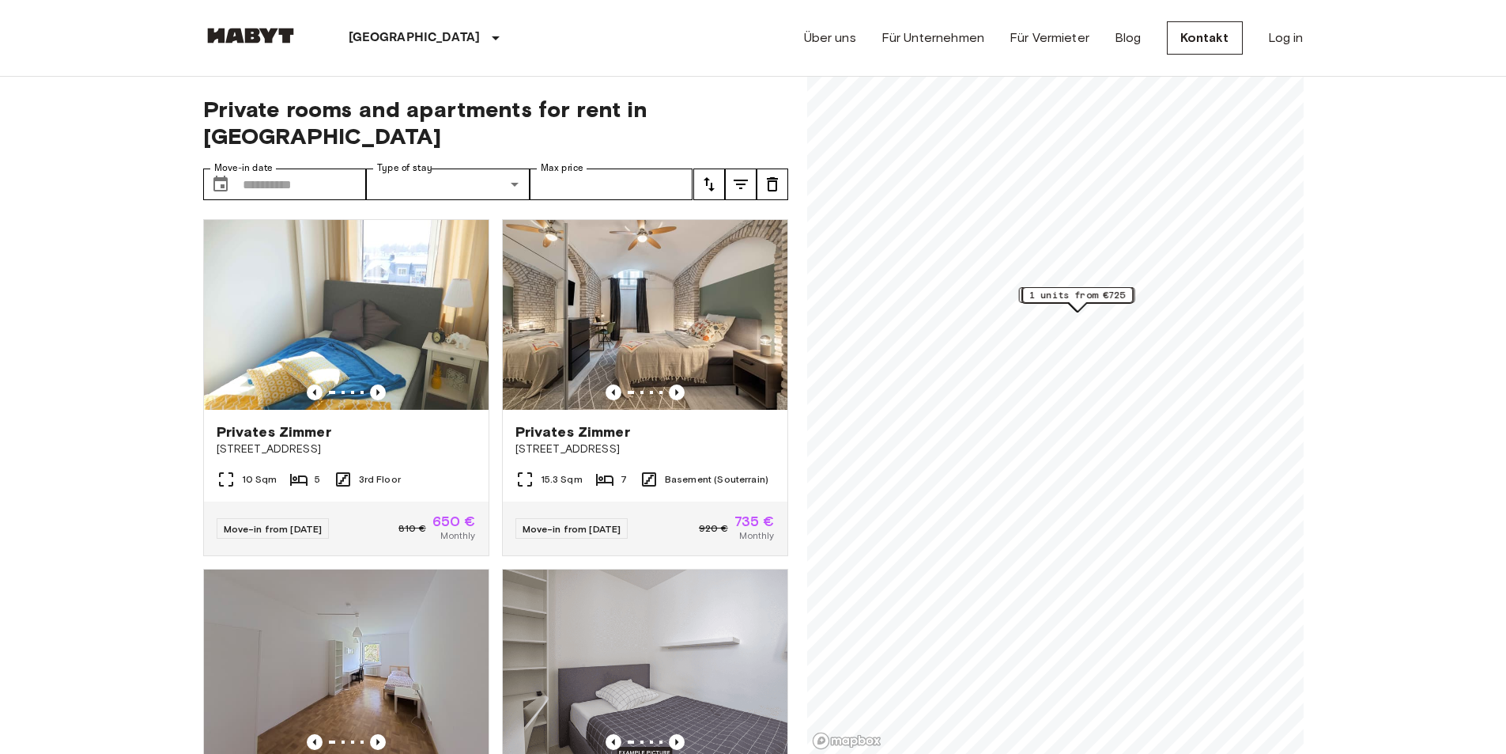 Image resolution: width=1506 pixels, height=754 pixels. I want to click on a: Blog, so click(1128, 38).